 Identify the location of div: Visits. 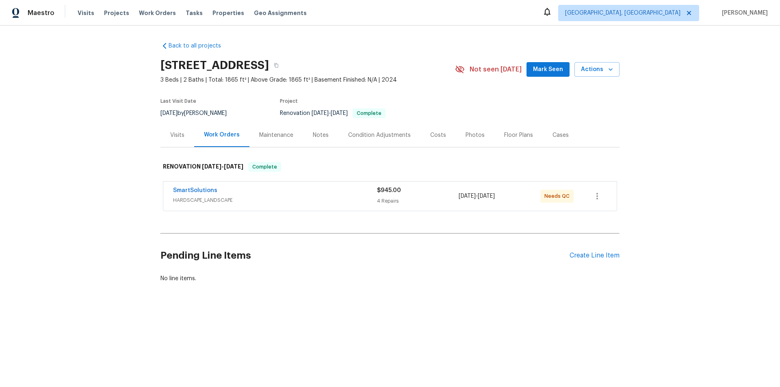
(177, 135).